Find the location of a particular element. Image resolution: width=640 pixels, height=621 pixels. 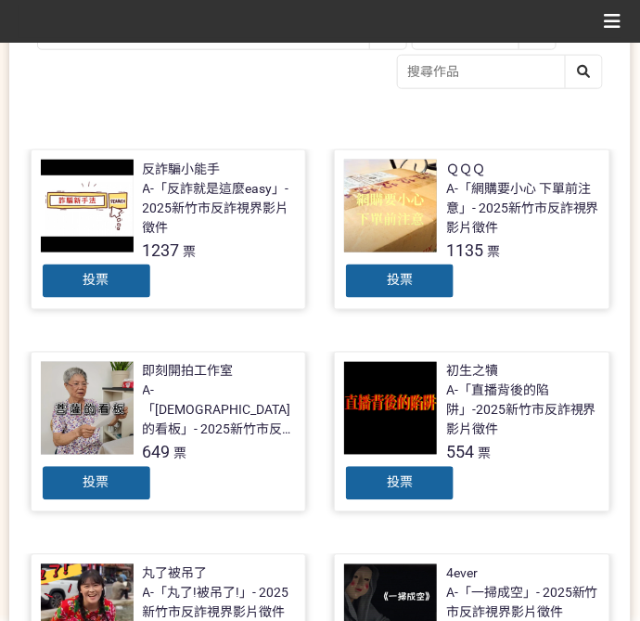

span: 1237 is located at coordinates (161, 250).